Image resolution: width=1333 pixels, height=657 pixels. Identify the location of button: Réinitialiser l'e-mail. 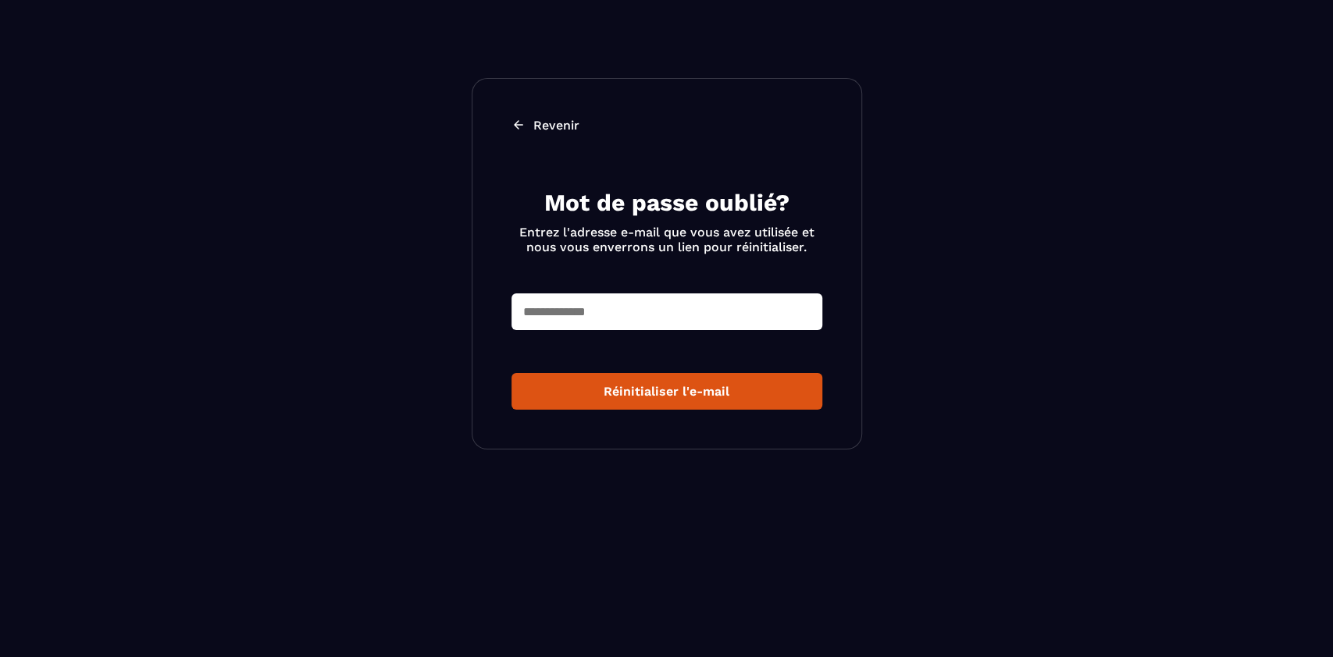
(667, 391).